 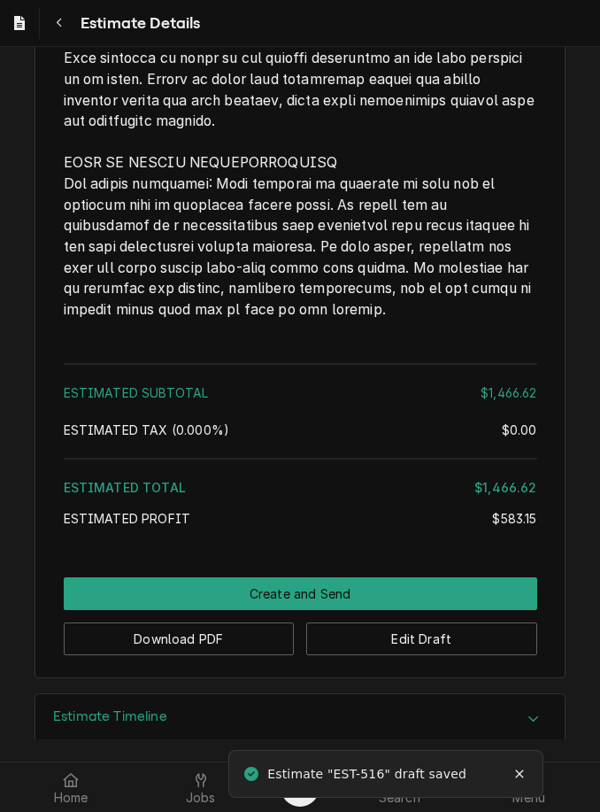 What do you see at coordinates (367, 774) in the screenshot?
I see `div: Estimate "EST-516" draft saved` at bounding box center [367, 774].